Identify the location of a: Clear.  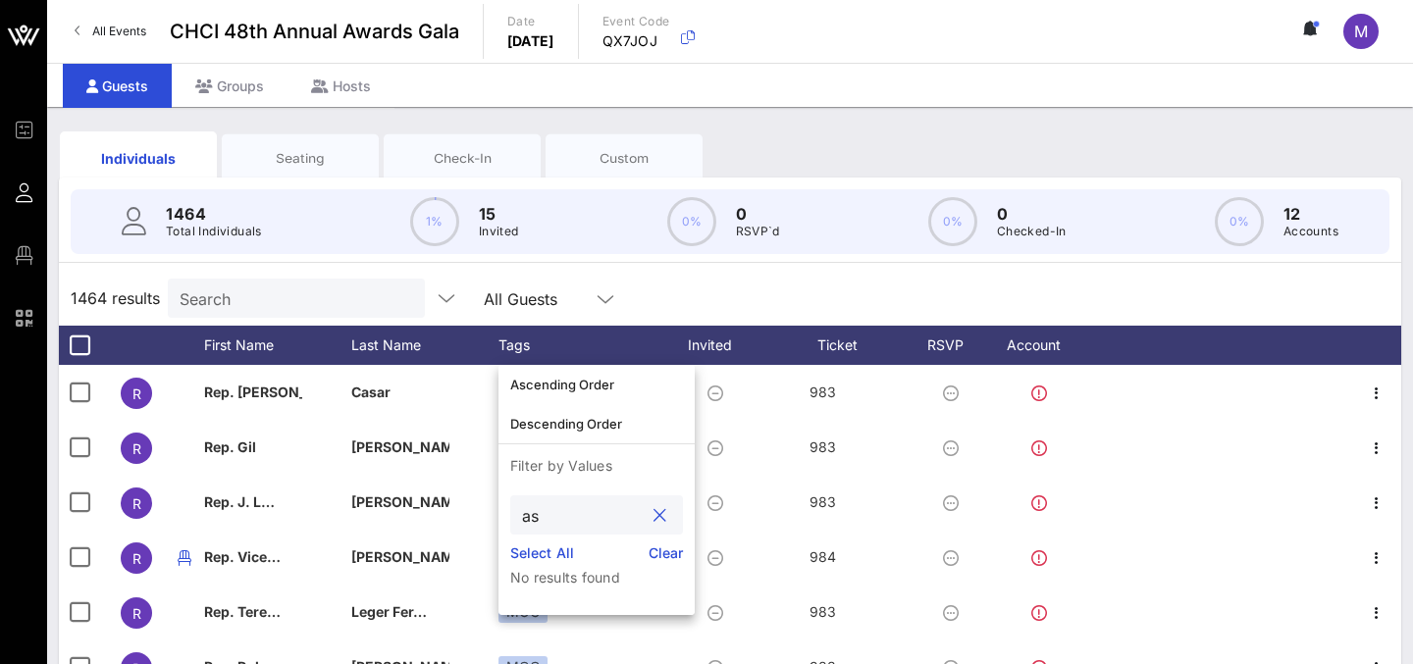
(666, 553).